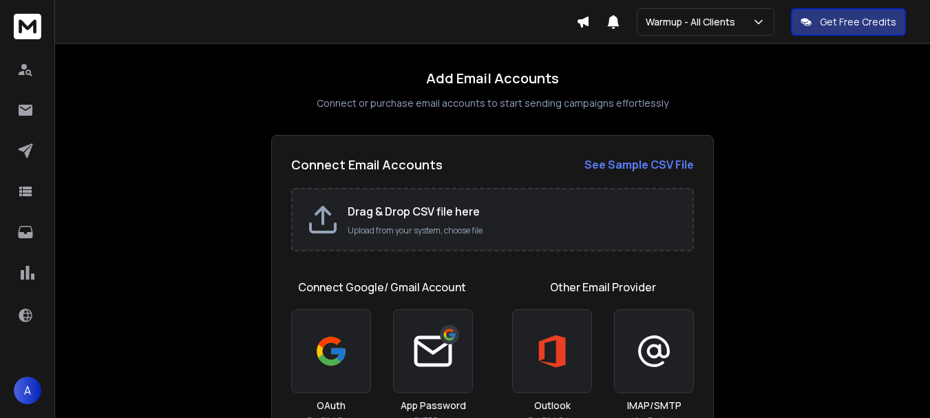 The height and width of the screenshot is (418, 930). Describe the element at coordinates (382, 287) in the screenshot. I see `h1: Connect Google/ Gmail Account` at that location.